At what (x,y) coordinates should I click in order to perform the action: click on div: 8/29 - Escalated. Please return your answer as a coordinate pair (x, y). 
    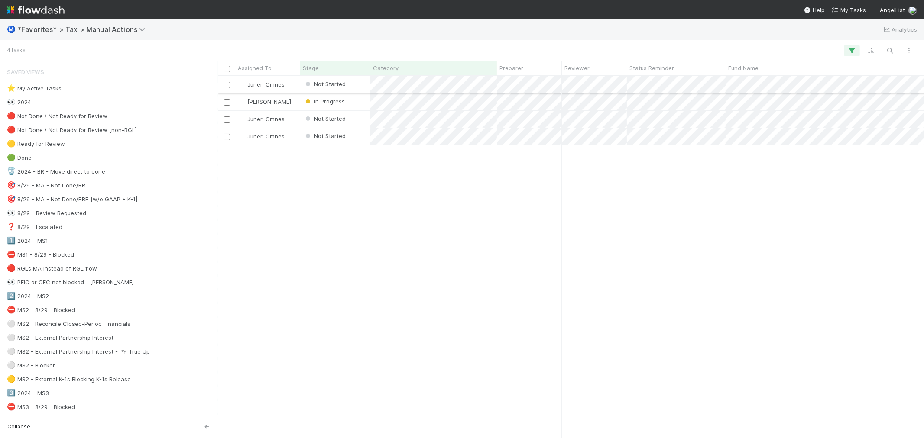
    Looking at the image, I should click on (35, 227).